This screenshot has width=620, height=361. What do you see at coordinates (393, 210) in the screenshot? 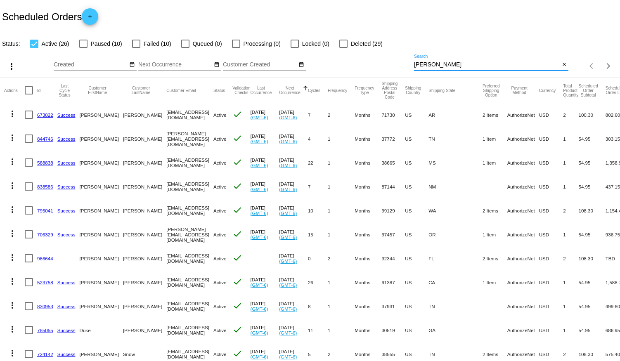
I see `mat-cell: 99129` at bounding box center [393, 210].